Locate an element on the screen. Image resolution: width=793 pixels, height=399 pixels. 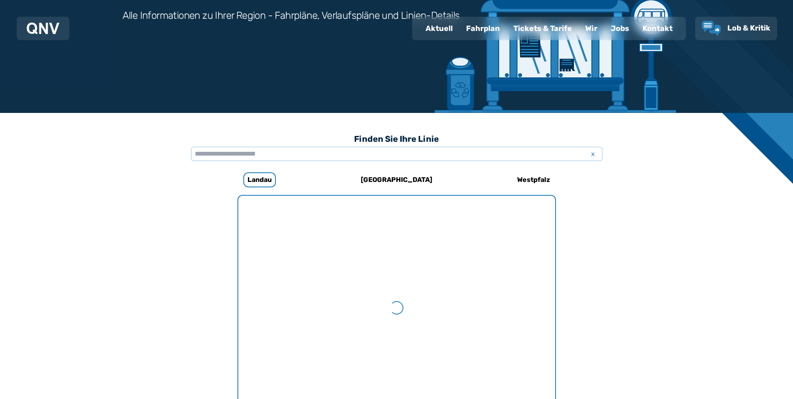
span: Lob & Kritik is located at coordinates (749, 28).